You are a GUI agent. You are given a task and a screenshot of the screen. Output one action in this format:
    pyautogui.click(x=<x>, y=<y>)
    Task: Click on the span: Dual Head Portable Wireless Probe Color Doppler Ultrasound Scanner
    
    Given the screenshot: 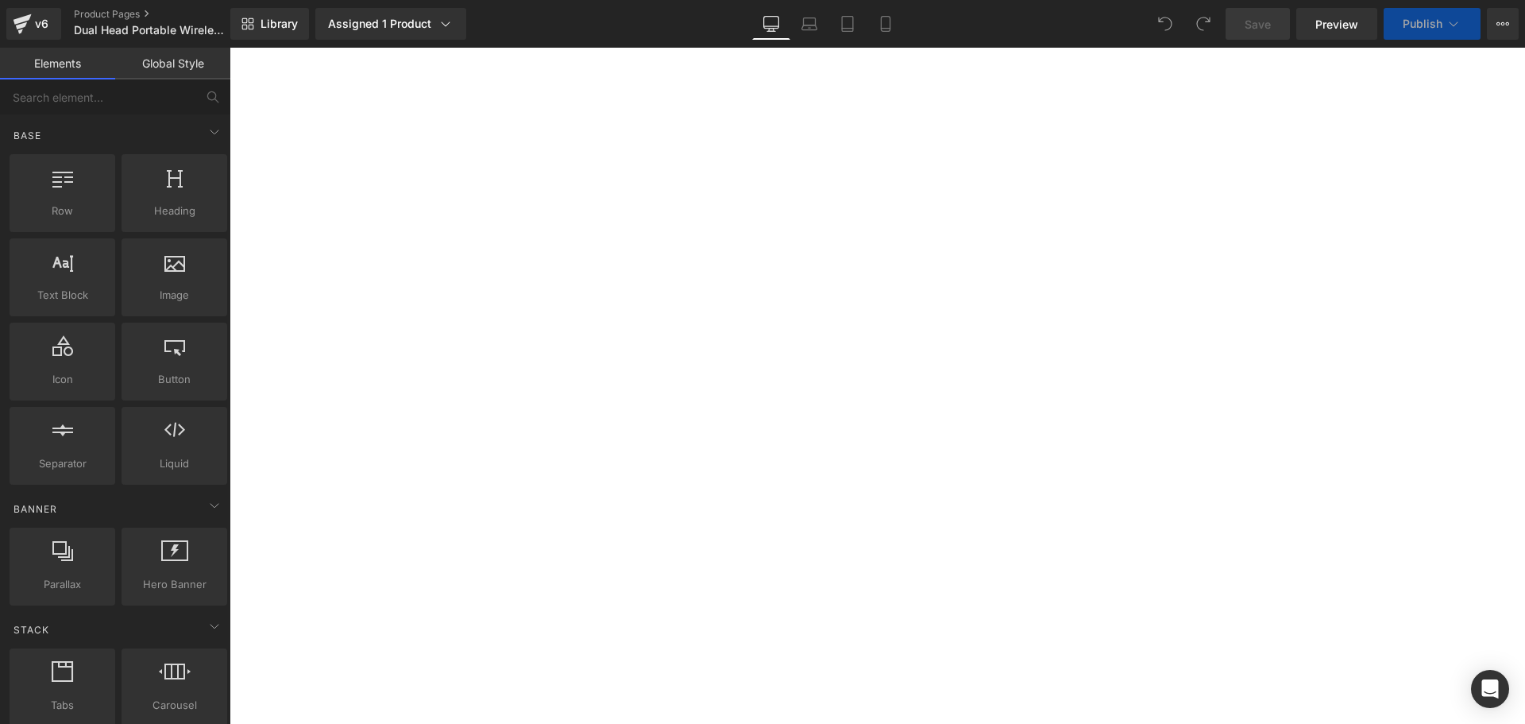 What is the action you would take?
    pyautogui.click(x=150, y=30)
    